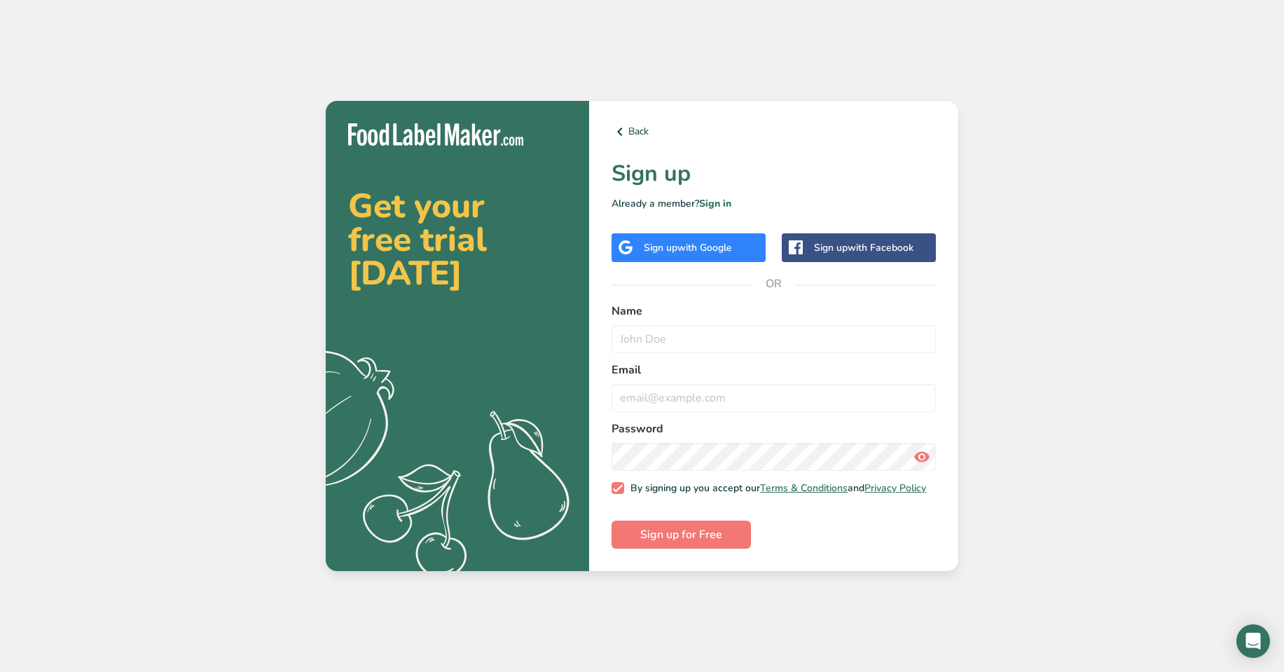 The height and width of the screenshot is (672, 1284). Describe the element at coordinates (895, 488) in the screenshot. I see `a: Privacy Policy` at that location.